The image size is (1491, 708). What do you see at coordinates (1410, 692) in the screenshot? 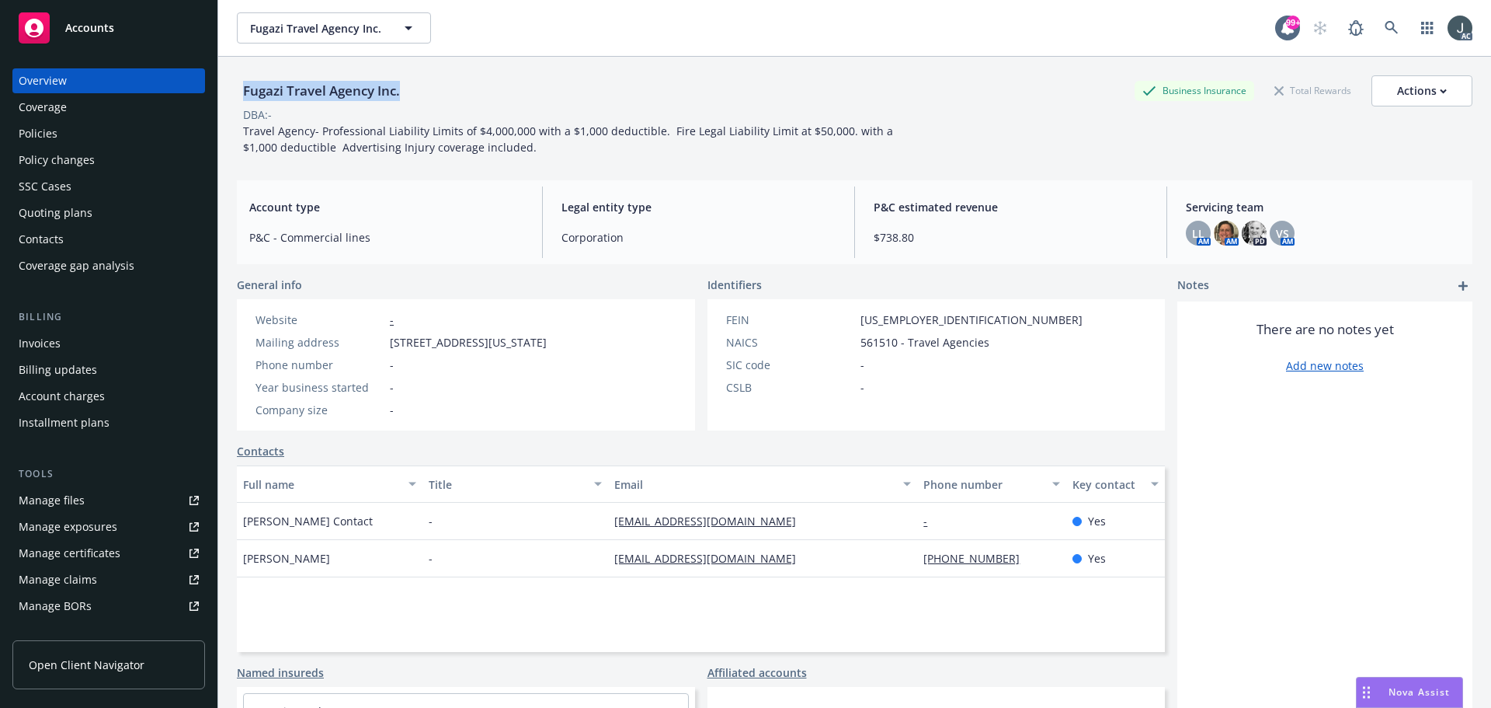
I see `button: Nova Assist` at bounding box center [1410, 692].